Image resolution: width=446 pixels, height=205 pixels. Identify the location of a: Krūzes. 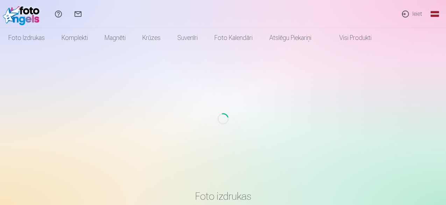
(151, 38).